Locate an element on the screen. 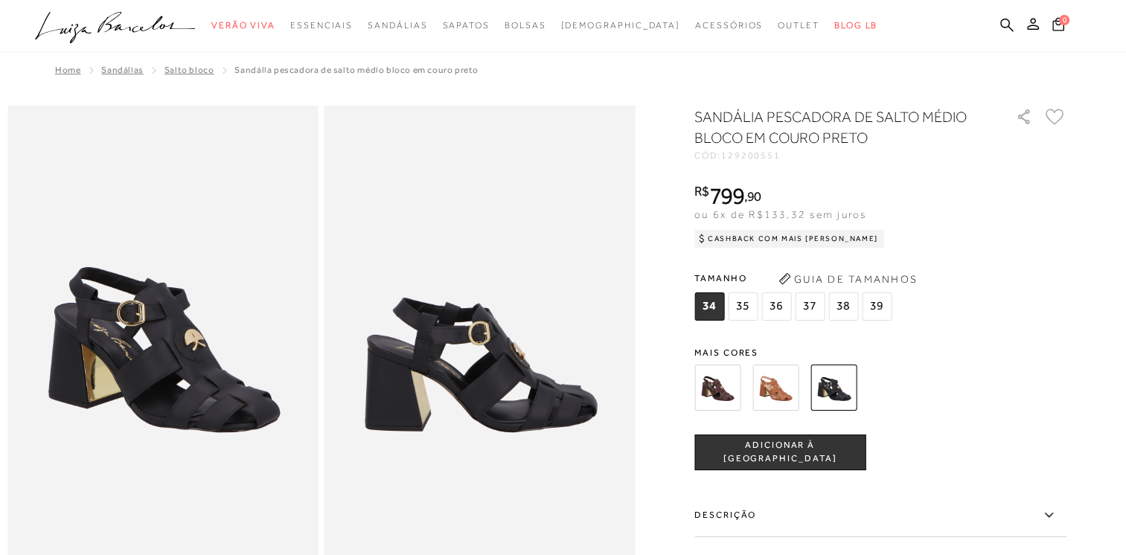 This screenshot has width=1126, height=555. span: BLOG LB is located at coordinates (856, 25).